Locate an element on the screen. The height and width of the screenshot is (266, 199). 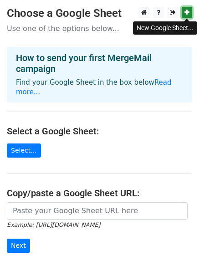
input: Next is located at coordinates (18, 246).